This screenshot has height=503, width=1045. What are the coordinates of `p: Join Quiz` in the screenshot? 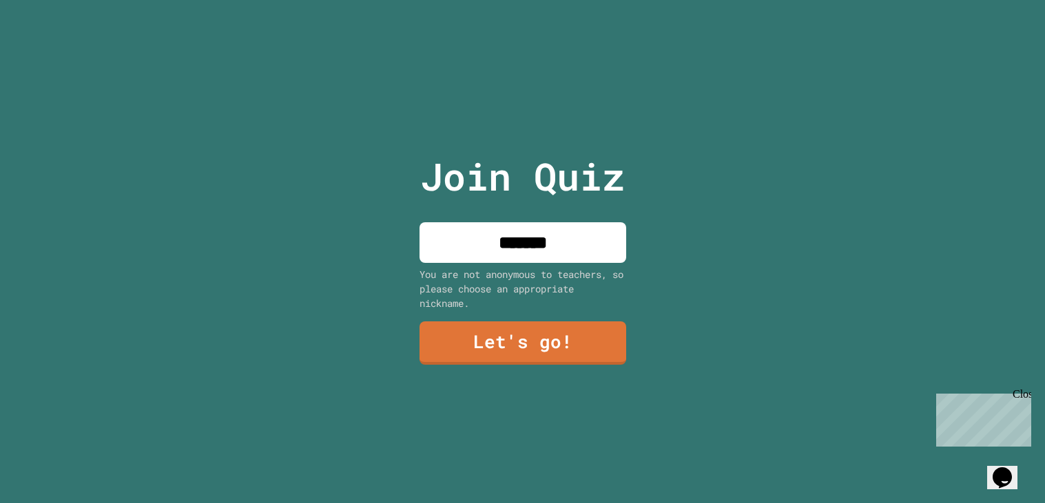 It's located at (522, 176).